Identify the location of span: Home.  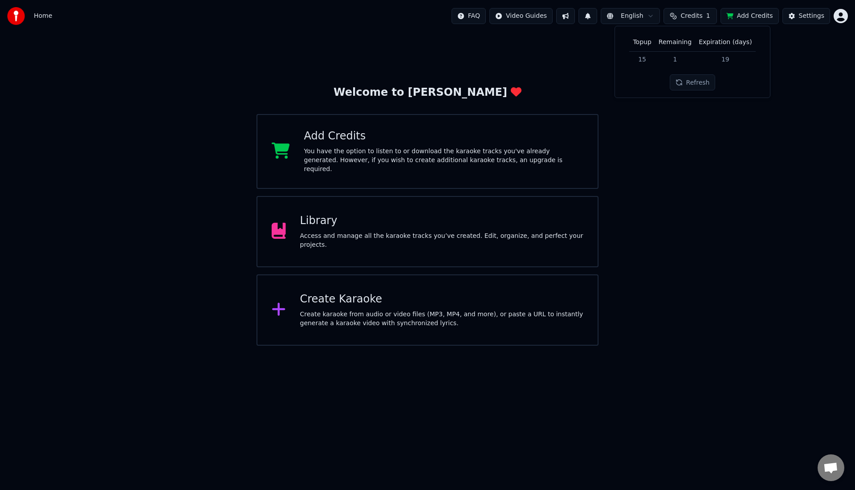
(43, 16).